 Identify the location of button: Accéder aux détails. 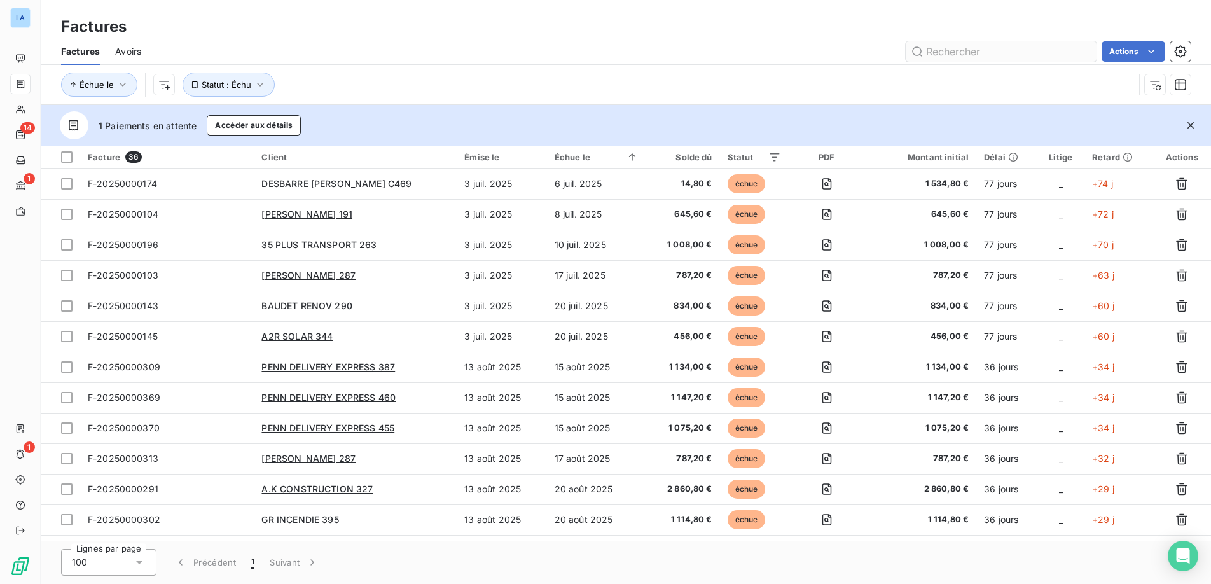
(254, 125).